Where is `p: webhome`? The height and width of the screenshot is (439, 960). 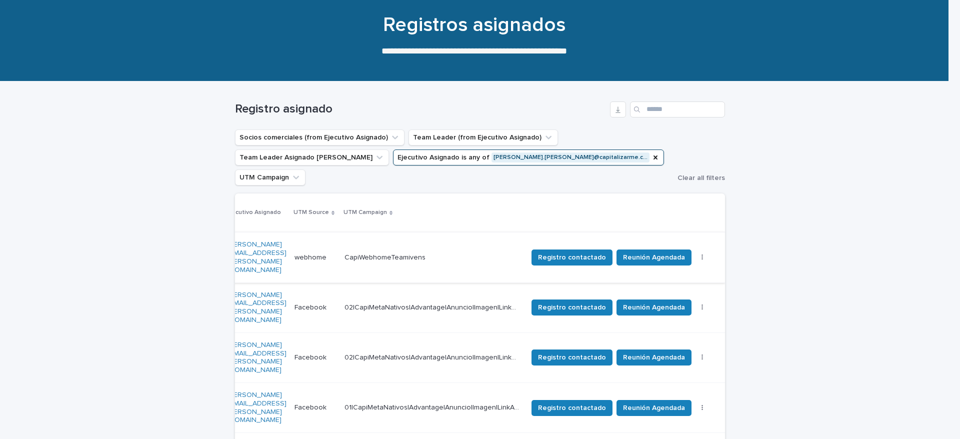 p: webhome is located at coordinates (312, 257).